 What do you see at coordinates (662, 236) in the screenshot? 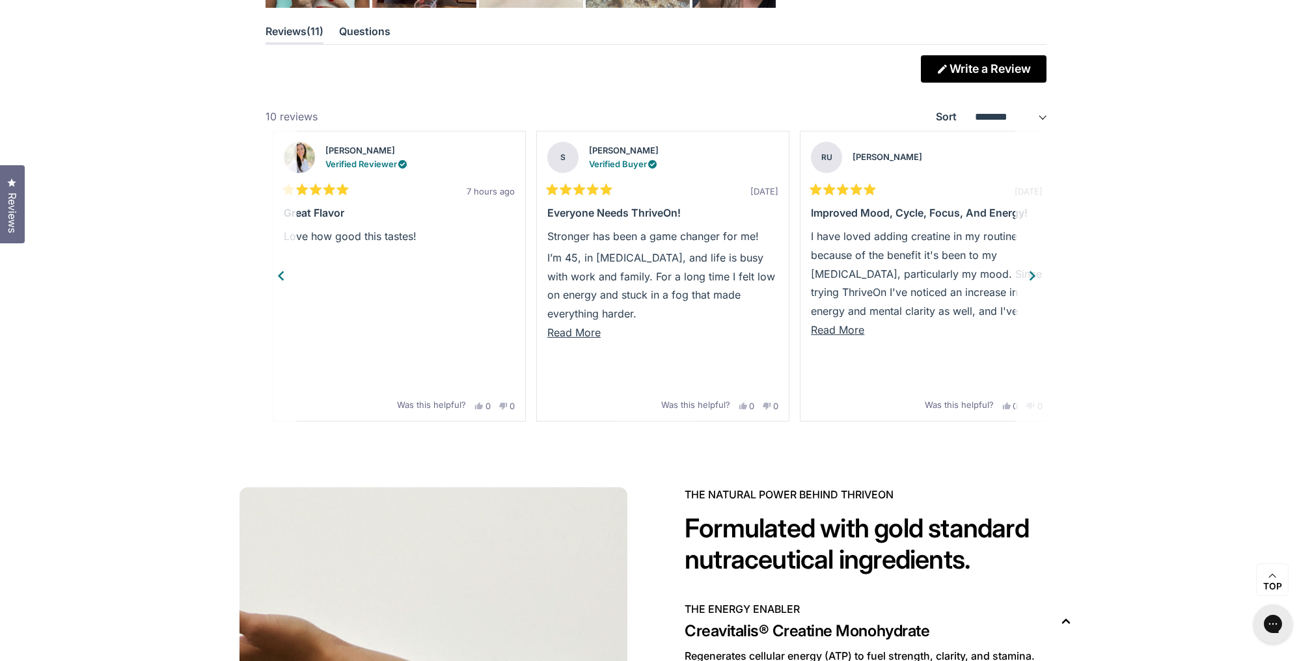
I see `p: Stronger has been a game changer for me!` at bounding box center [662, 236].